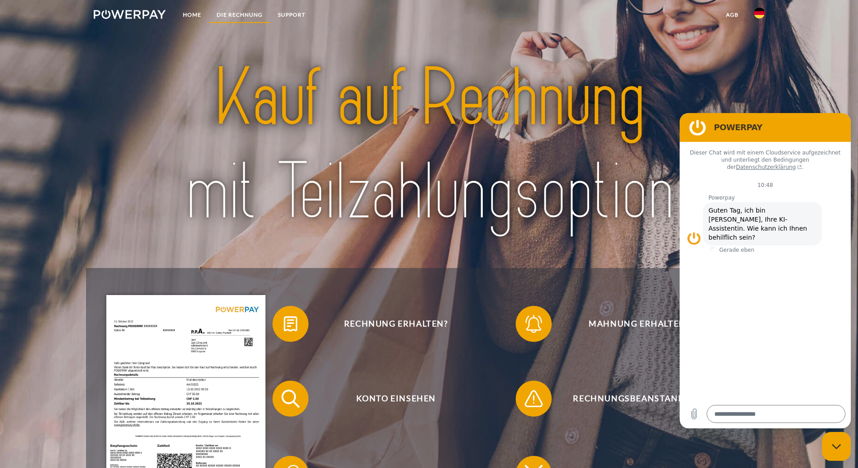 Image resolution: width=858 pixels, height=468 pixels. What do you see at coordinates (390, 324) in the screenshot?
I see `button: Rechnung erhalten?` at bounding box center [390, 324].